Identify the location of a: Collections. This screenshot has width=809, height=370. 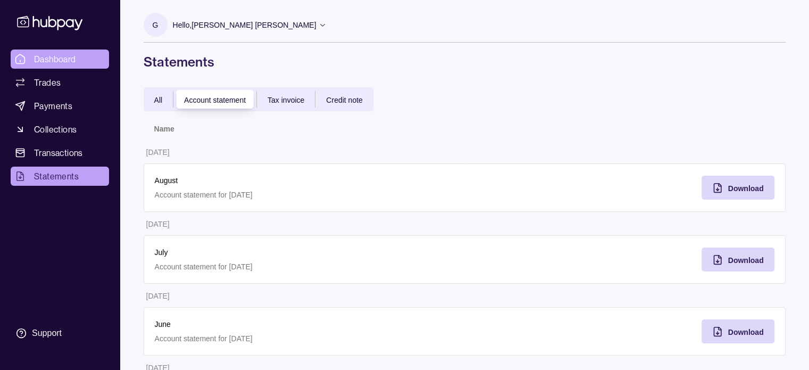
(60, 129).